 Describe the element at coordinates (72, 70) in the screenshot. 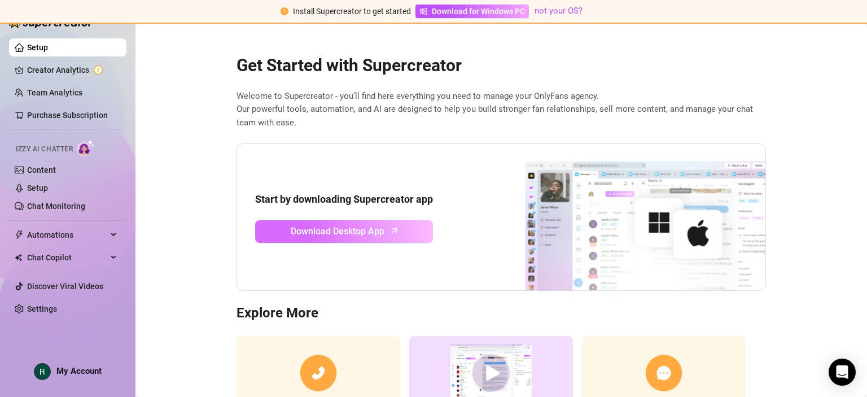

I see `a: Creator Analytics exclamation-circle` at that location.